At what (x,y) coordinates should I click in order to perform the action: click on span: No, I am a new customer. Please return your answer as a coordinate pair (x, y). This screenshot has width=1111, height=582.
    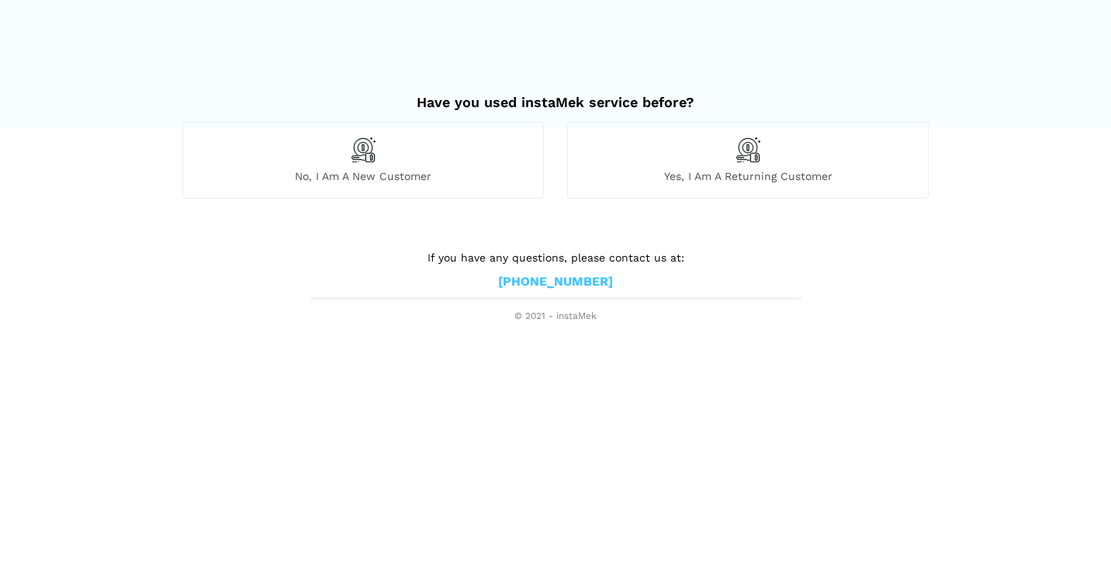
    Looking at the image, I should click on (363, 176).